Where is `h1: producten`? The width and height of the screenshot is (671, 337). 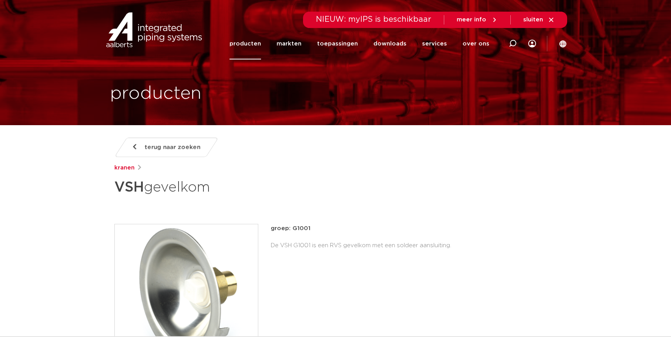
h1: producten is located at coordinates (156, 94).